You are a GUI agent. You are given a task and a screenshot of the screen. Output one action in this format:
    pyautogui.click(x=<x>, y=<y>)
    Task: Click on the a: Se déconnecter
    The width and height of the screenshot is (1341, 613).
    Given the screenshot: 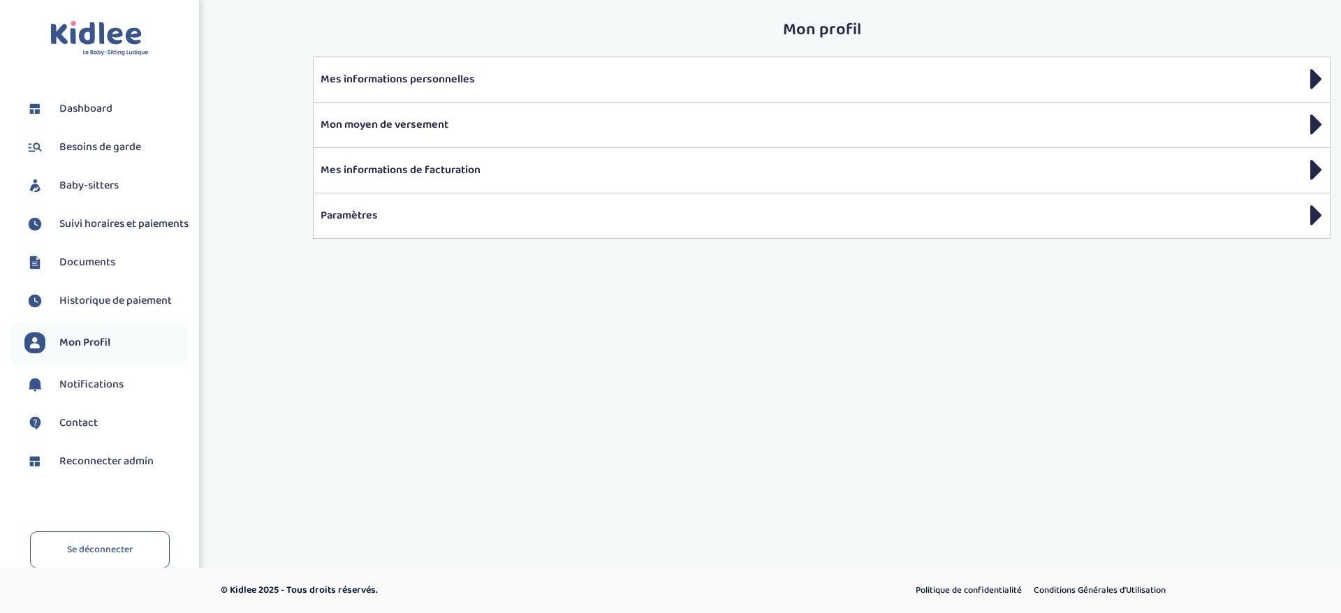 What is the action you would take?
    pyautogui.click(x=100, y=550)
    